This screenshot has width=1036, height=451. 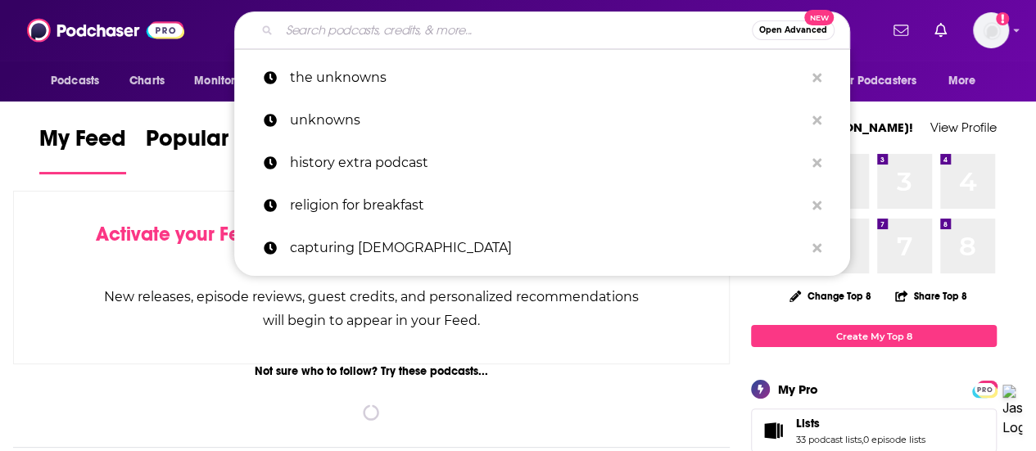 What do you see at coordinates (542, 30) in the screenshot?
I see `div: Search podcasts, credits, & more...` at bounding box center [542, 30].